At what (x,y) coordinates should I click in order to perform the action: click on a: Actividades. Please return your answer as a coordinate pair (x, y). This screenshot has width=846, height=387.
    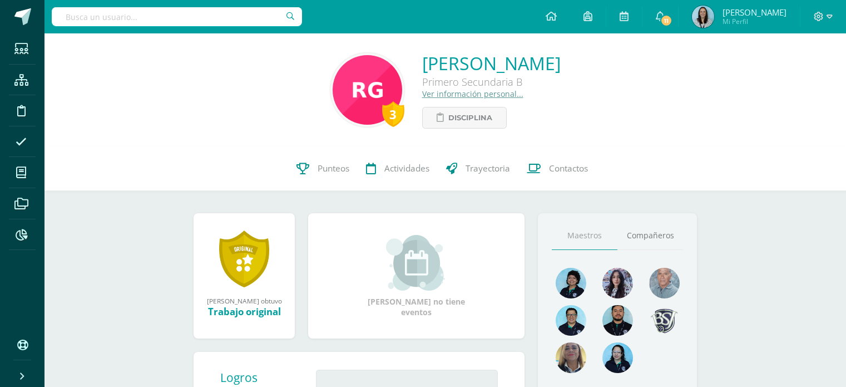
    Looking at the image, I should click on (398, 169).